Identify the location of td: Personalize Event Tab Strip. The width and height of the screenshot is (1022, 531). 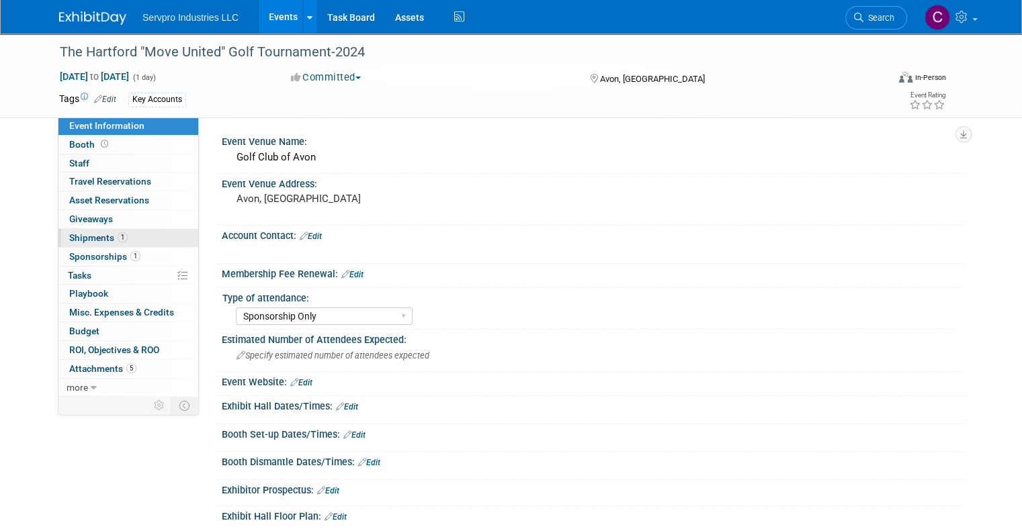
(159, 406).